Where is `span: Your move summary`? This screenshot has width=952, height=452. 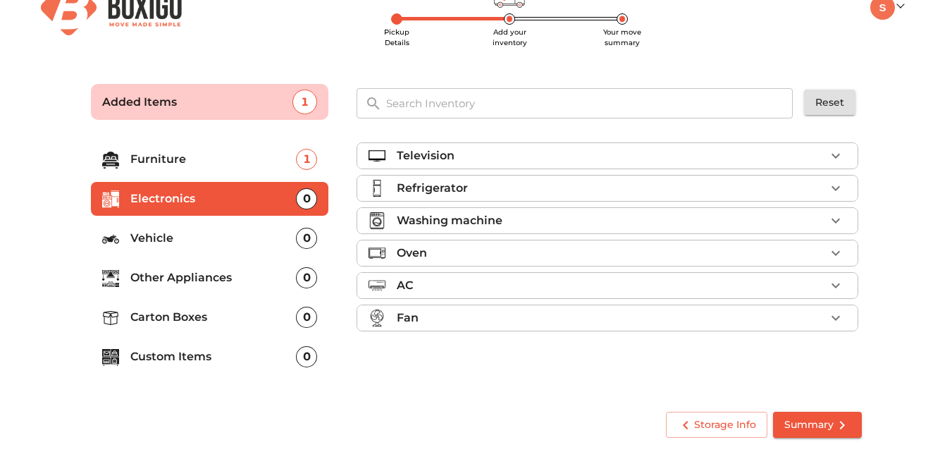 span: Your move summary is located at coordinates (622, 37).